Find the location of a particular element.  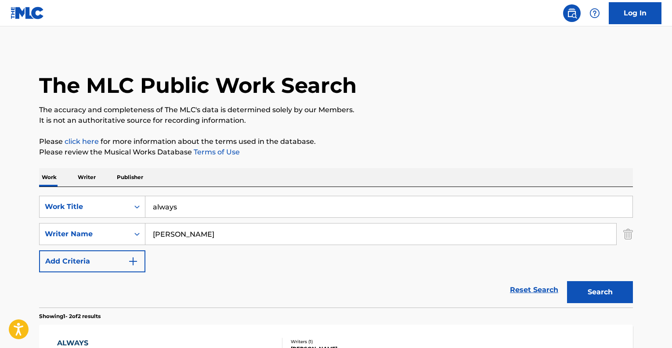

div: Work Title is located at coordinates (84, 207).